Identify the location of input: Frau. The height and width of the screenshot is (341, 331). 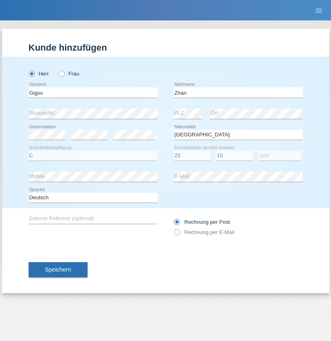
(61, 73).